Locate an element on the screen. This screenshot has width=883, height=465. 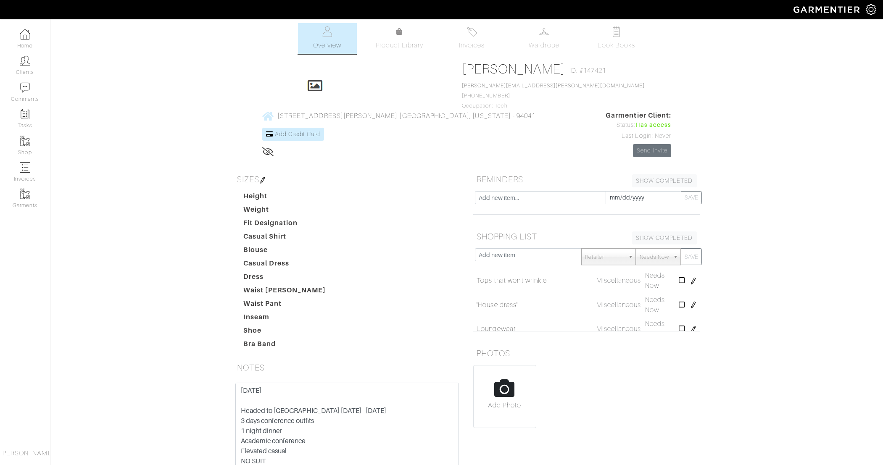
dt: Casual Shirt is located at coordinates (285, 238).